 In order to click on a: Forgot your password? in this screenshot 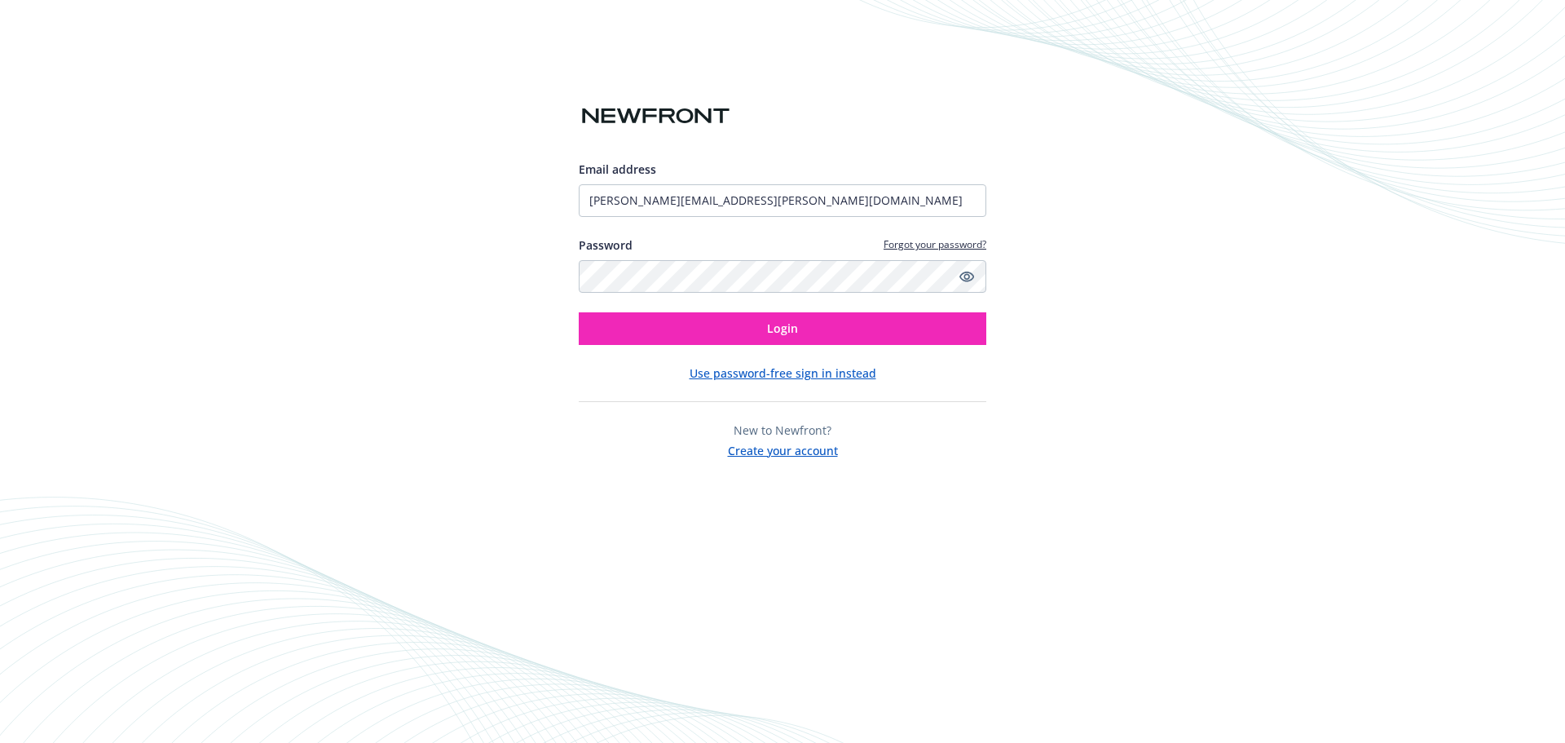, I will do `click(935, 244)`.